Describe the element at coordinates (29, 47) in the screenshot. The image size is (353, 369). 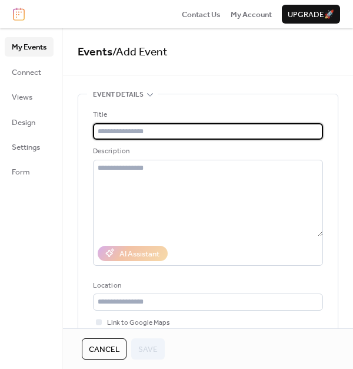
I see `a: My Events` at that location.